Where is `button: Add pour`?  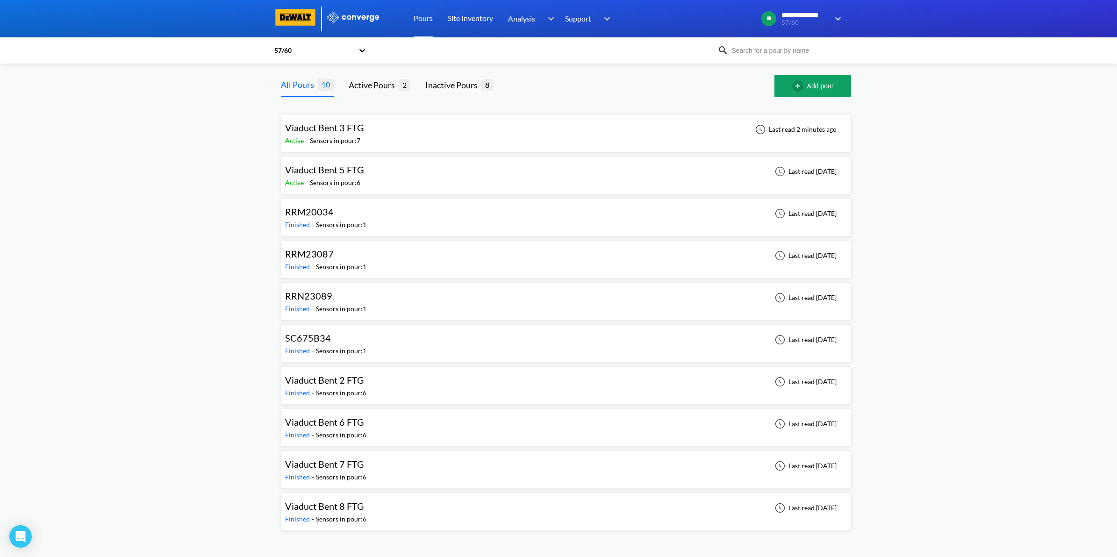
button: Add pour is located at coordinates (812, 86).